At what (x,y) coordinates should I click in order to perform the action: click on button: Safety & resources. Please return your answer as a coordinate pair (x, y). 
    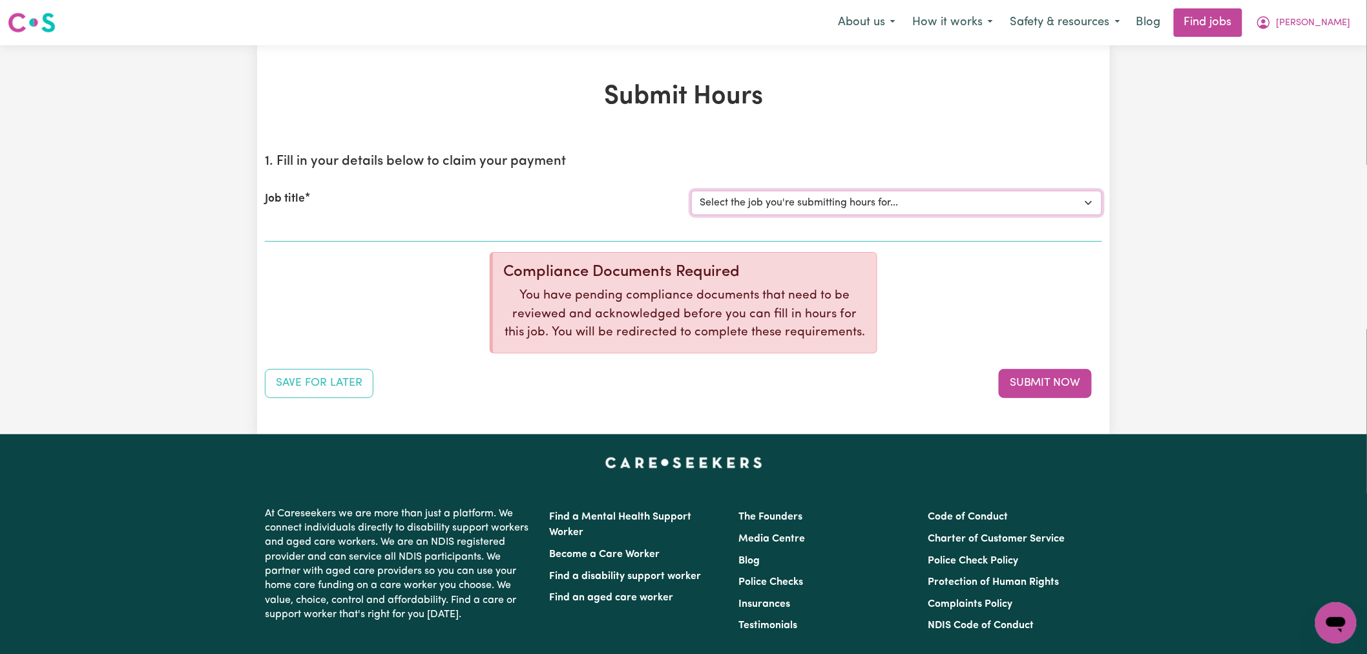
    Looking at the image, I should click on (1065, 23).